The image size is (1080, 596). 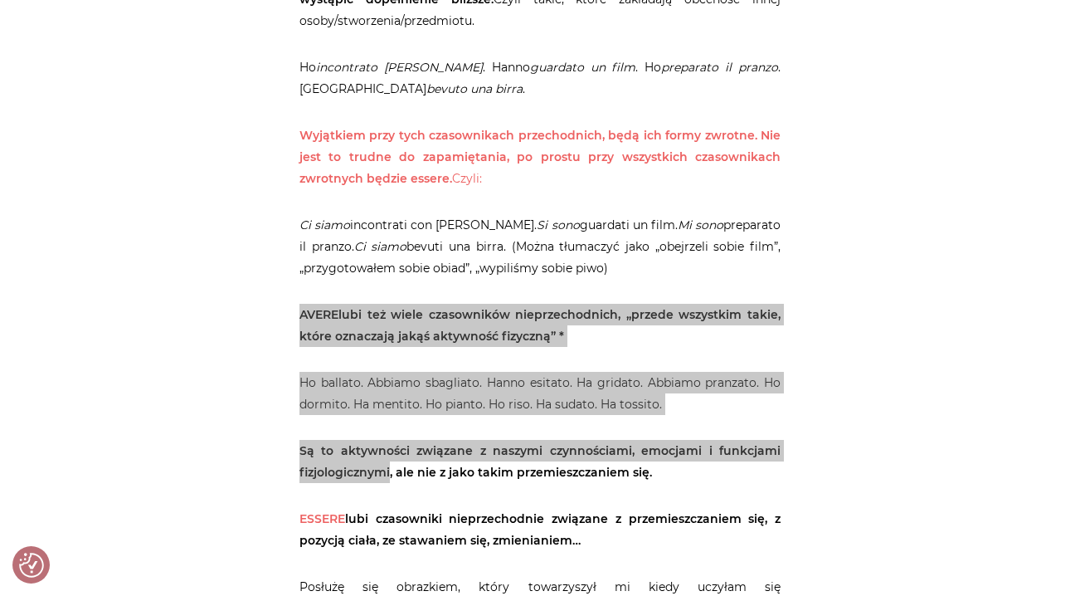 What do you see at coordinates (32, 565) in the screenshot?
I see `button: Preferencje co do zgód` at bounding box center [32, 565].